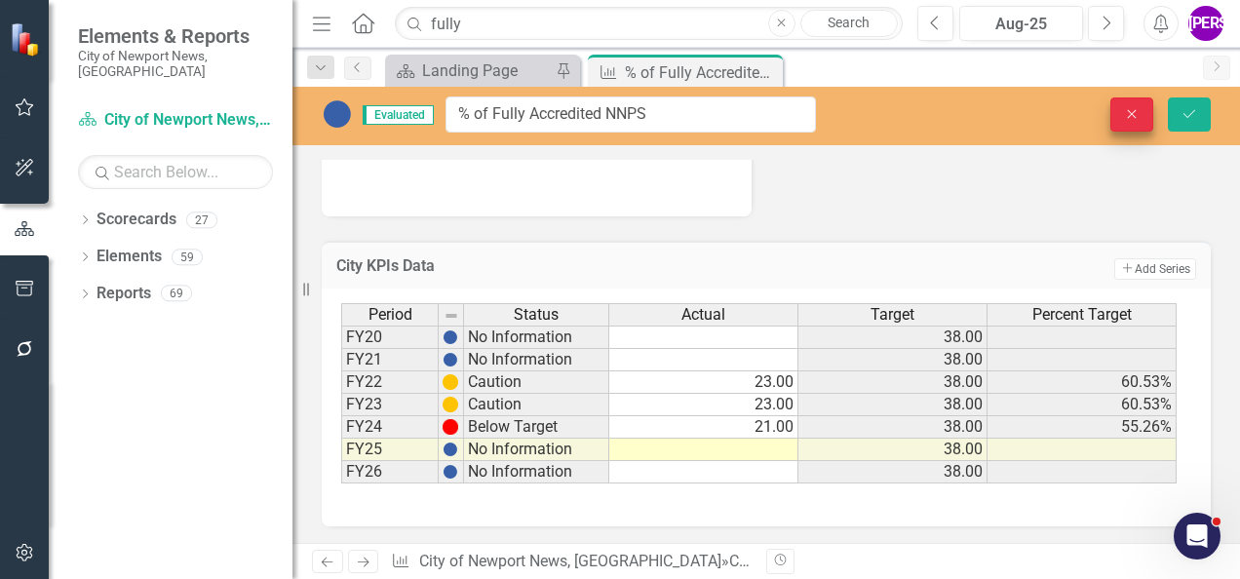 This screenshot has width=1240, height=579. What do you see at coordinates (129, 256) in the screenshot?
I see `a: Elements` at bounding box center [129, 256].